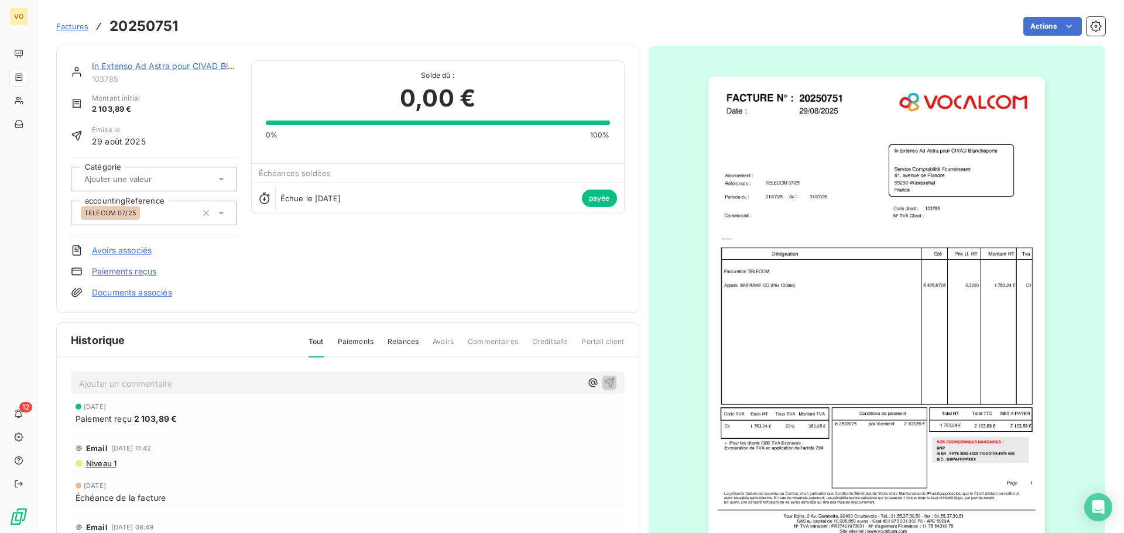 The image size is (1124, 533). What do you see at coordinates (19, 16) in the screenshot?
I see `div: VO` at bounding box center [19, 16].